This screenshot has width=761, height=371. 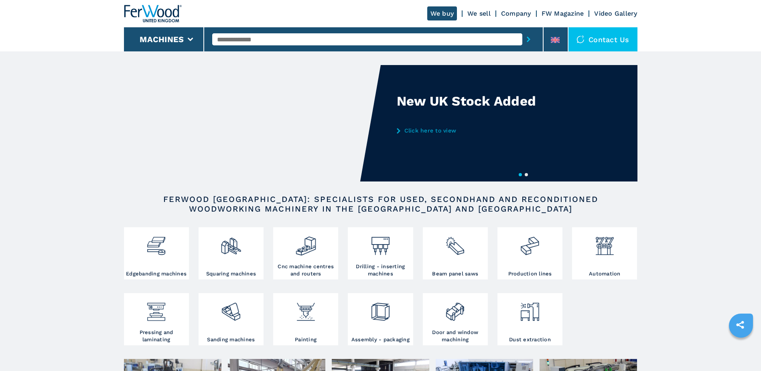 What do you see at coordinates (156, 243) in the screenshot?
I see `img: bordatrici_1.png` at bounding box center [156, 243].